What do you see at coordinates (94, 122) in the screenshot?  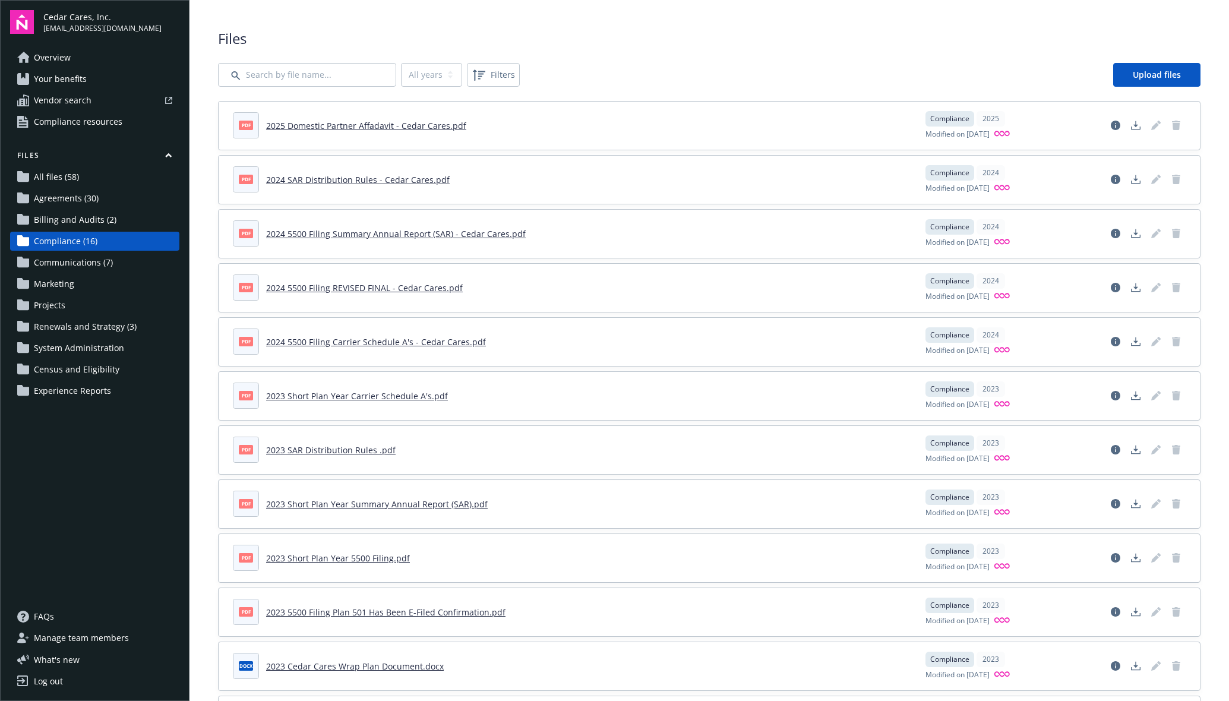 I see `a: Compliance resources` at bounding box center [94, 122].